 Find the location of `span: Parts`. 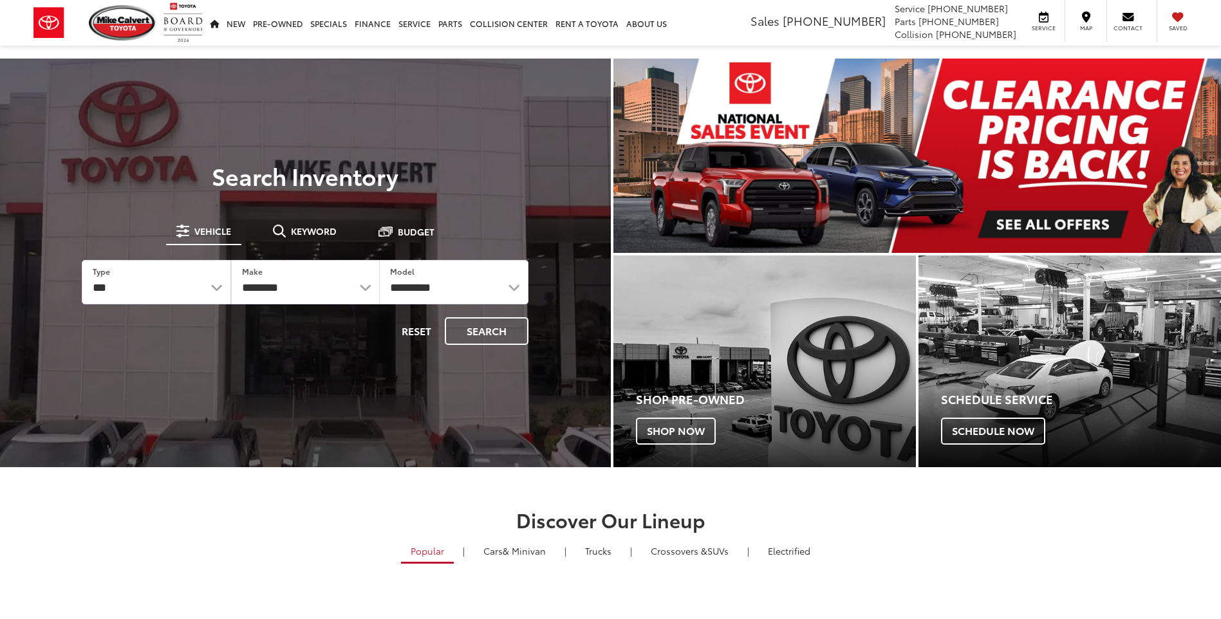

span: Parts is located at coordinates (905, 21).